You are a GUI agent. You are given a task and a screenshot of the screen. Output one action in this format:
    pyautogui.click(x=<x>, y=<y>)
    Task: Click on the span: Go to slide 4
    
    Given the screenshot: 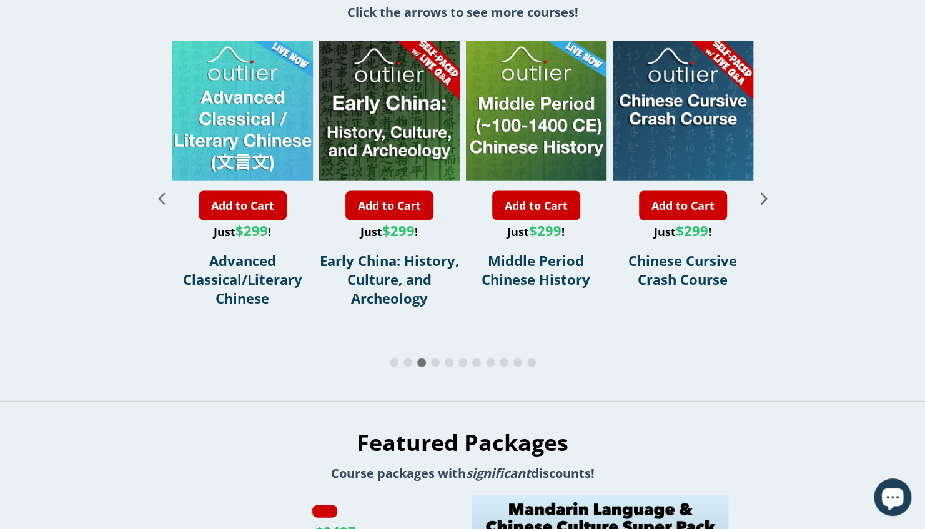 What is the action you would take?
    pyautogui.click(x=435, y=363)
    